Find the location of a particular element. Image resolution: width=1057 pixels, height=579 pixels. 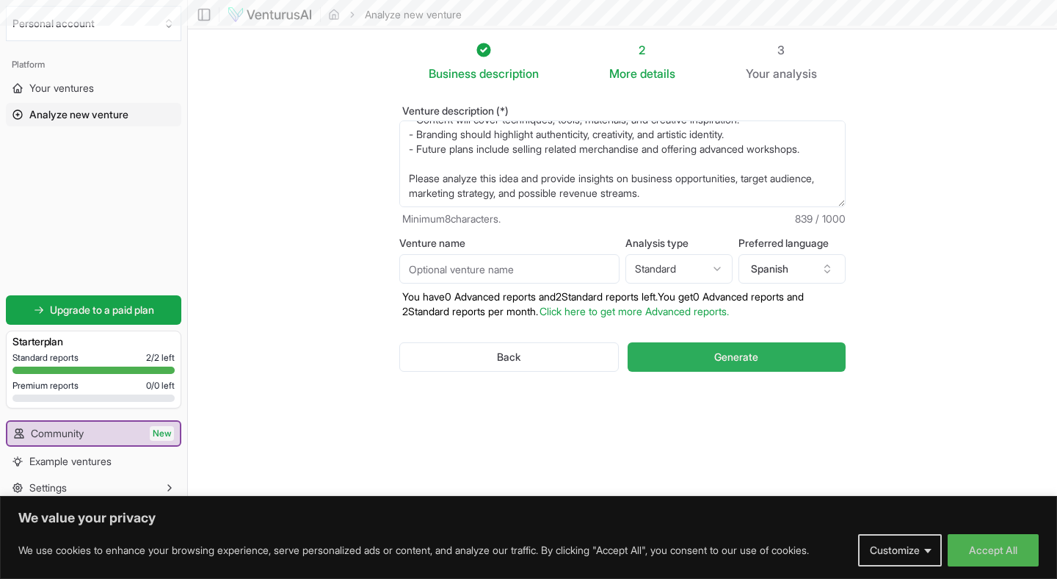

span: Business is located at coordinates (452, 73).